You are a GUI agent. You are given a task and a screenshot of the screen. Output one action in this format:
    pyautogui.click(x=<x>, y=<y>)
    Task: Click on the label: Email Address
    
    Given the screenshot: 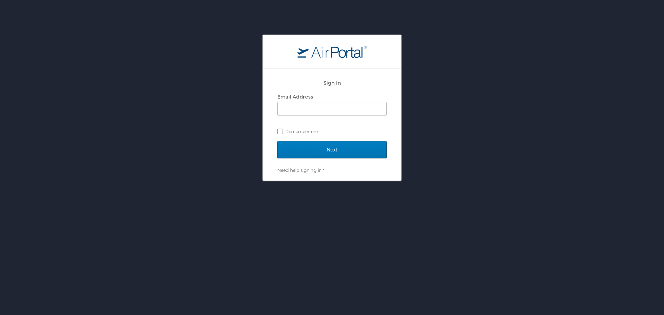 What is the action you would take?
    pyautogui.click(x=295, y=97)
    